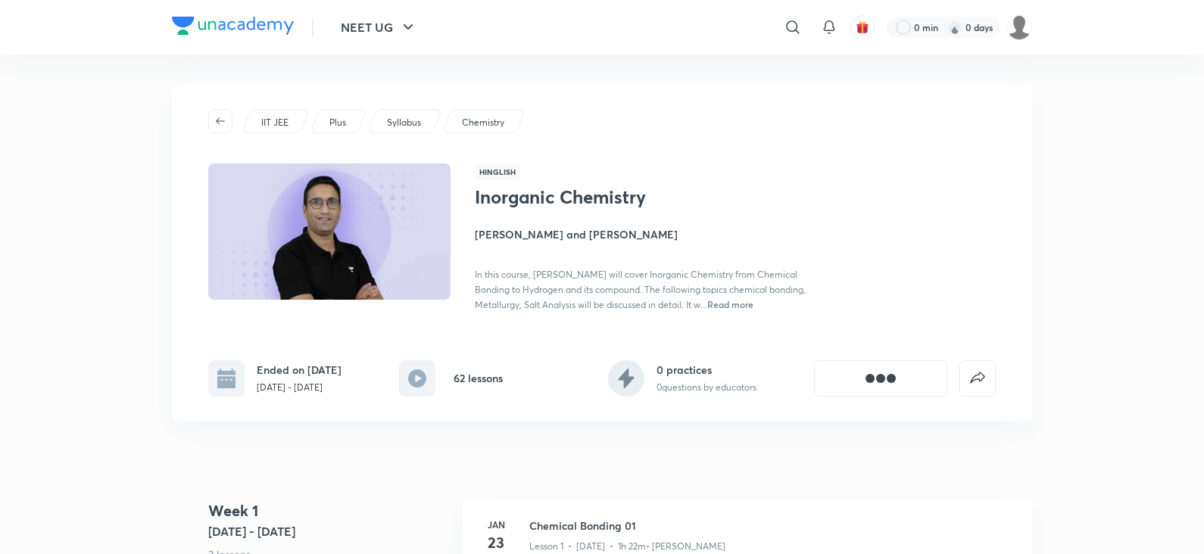 The image size is (1204, 554). What do you see at coordinates (329, 511) in the screenshot?
I see `h4: Week 1` at bounding box center [329, 511].